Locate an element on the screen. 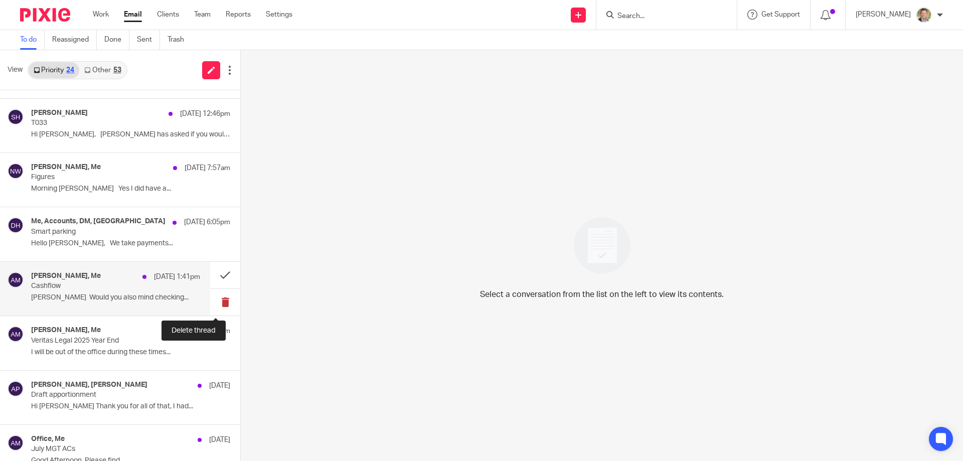  a: Done is located at coordinates (117, 40).